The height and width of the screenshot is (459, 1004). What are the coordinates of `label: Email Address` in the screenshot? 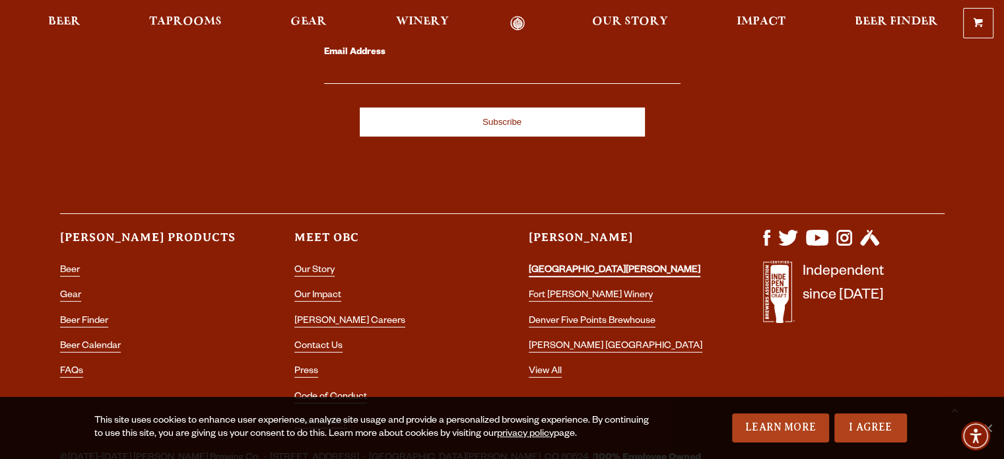 It's located at (502, 53).